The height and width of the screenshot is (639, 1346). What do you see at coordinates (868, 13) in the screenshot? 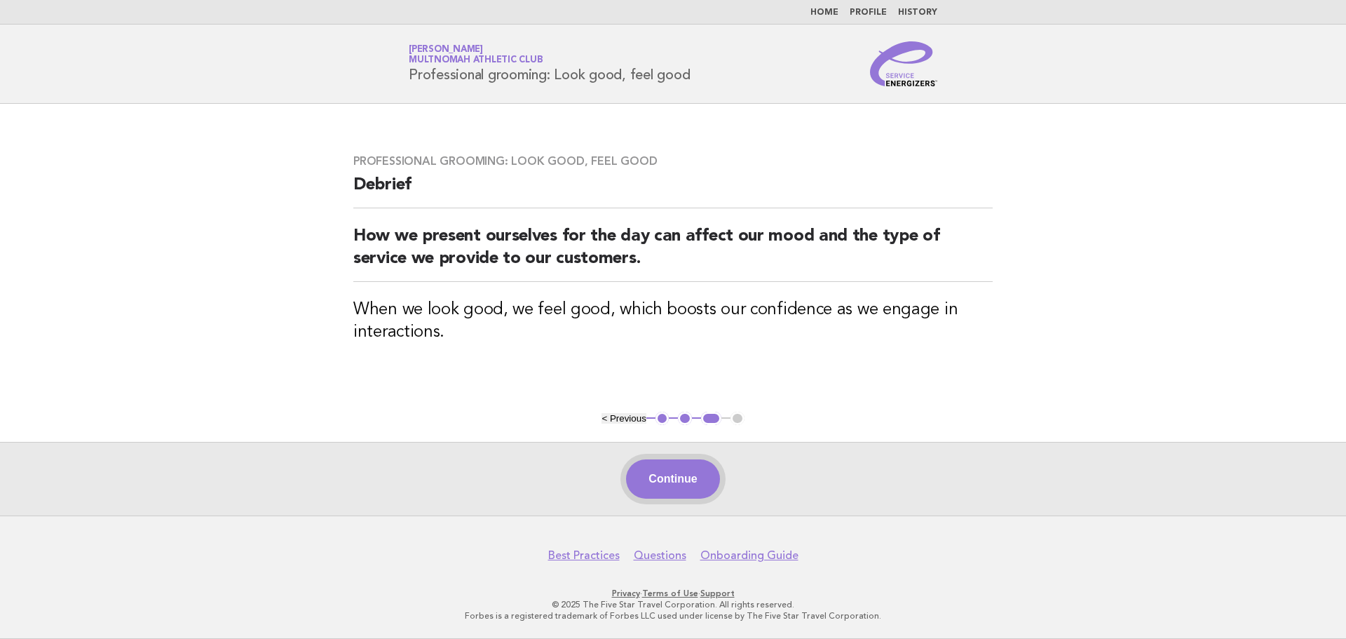
I see `a: Profile` at bounding box center [868, 13].